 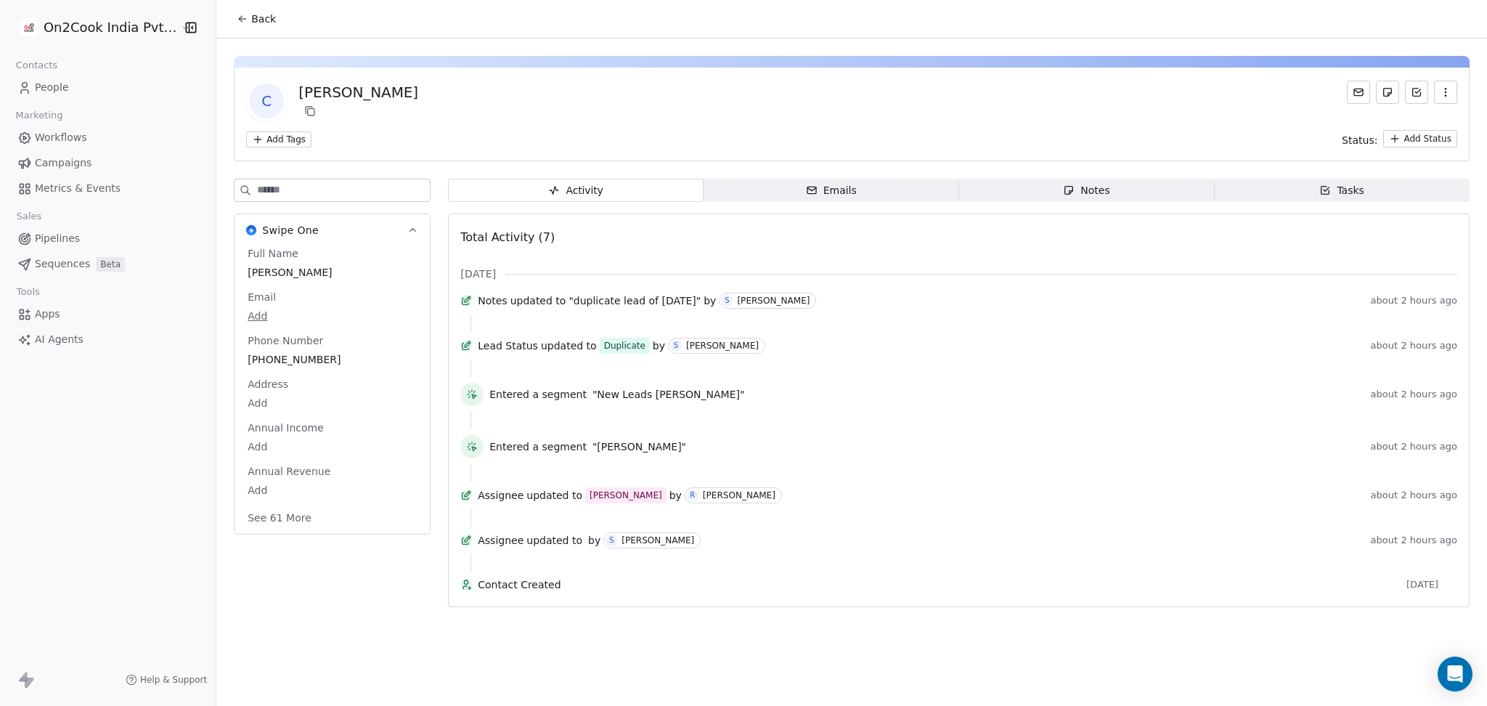 What do you see at coordinates (285, 340) in the screenshot?
I see `span: Phone Number` at bounding box center [285, 340].